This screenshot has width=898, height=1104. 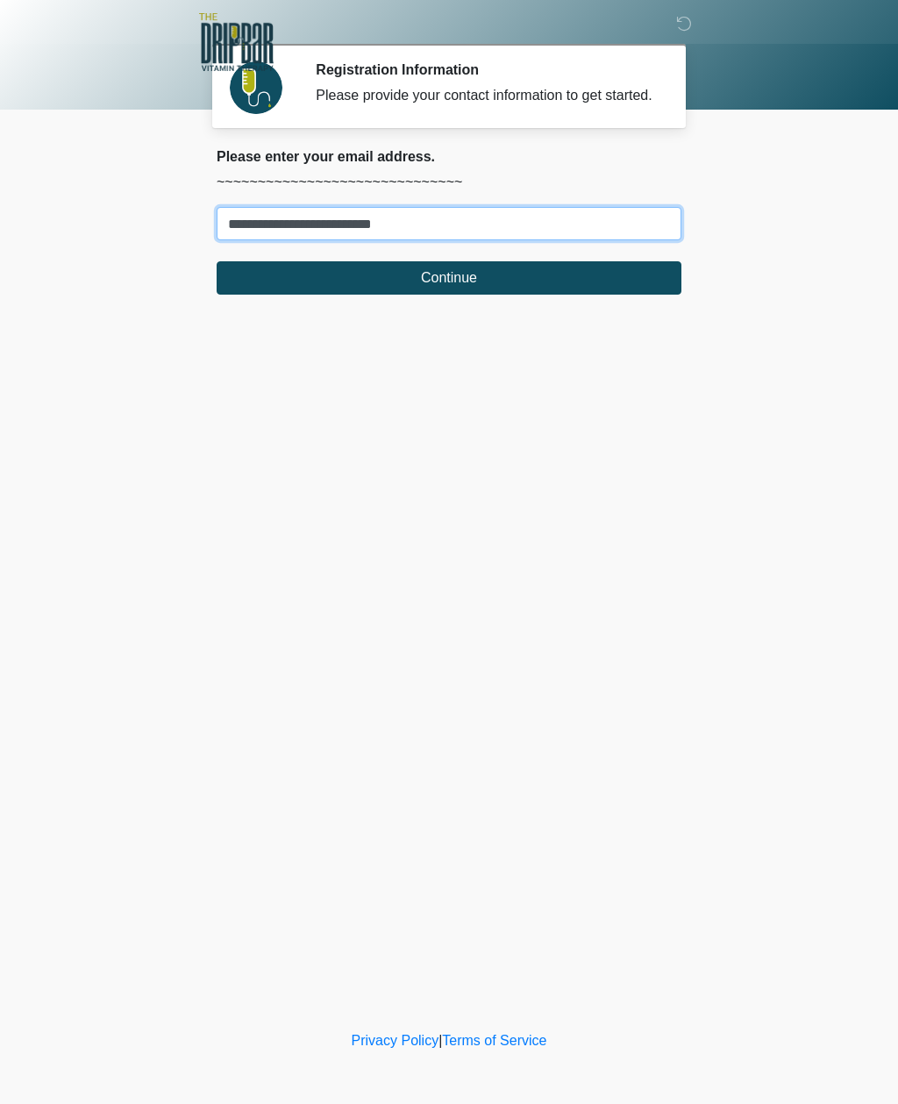 I want to click on button: Continue, so click(x=449, y=278).